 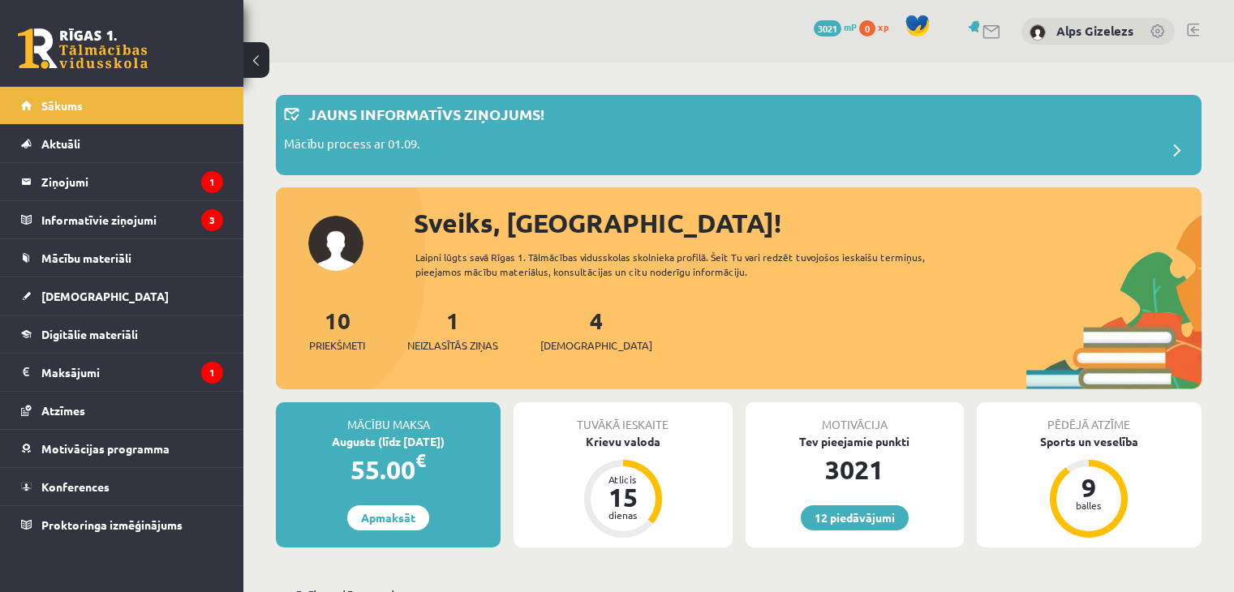 I want to click on div: Krievu valoda, so click(x=622, y=441).